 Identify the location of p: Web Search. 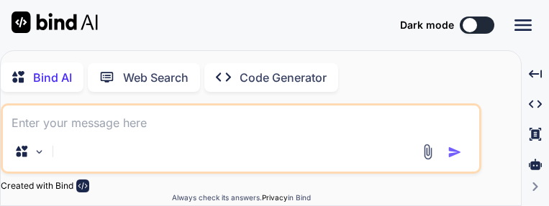
(155, 78).